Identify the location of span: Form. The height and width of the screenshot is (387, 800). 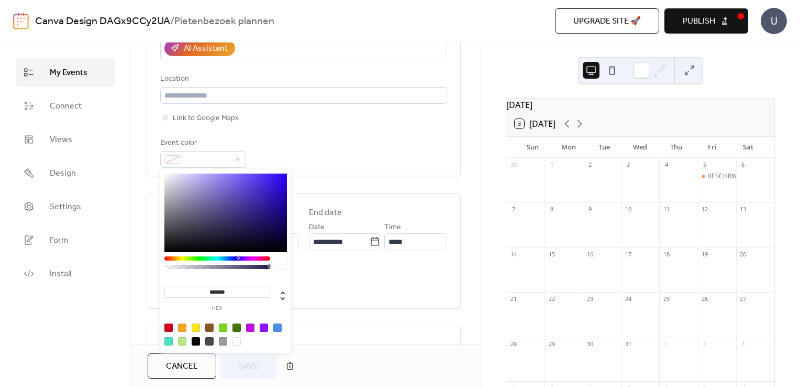
(59, 240).